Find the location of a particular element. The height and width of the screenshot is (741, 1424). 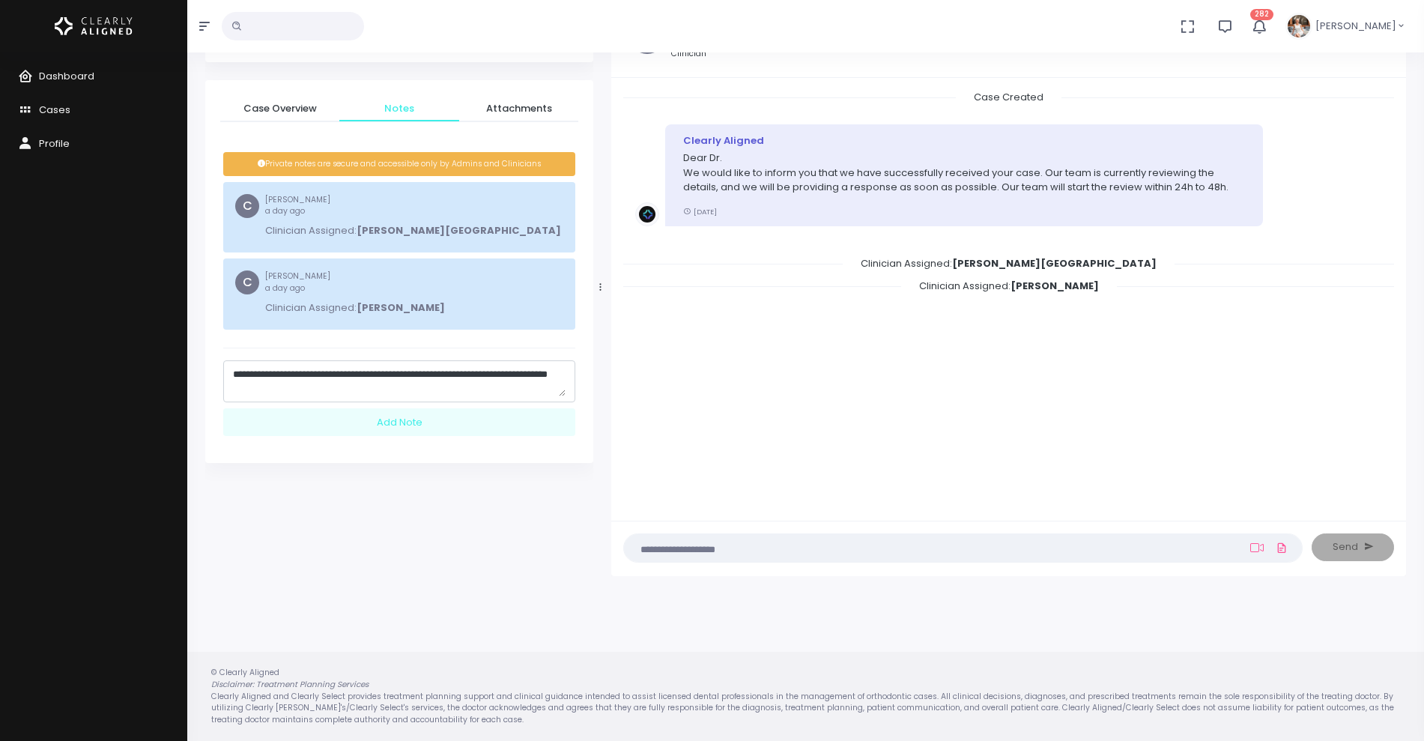

span: Notes is located at coordinates (399, 109).